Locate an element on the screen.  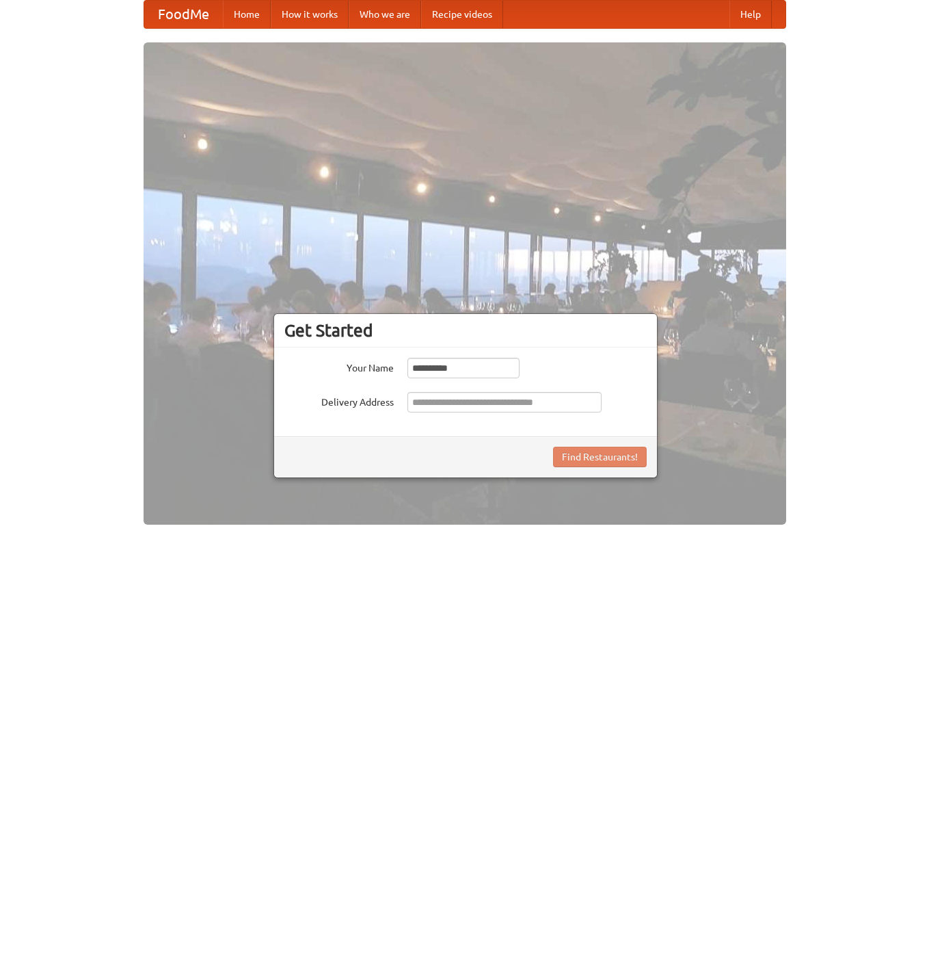
a: Who we are is located at coordinates (385, 14).